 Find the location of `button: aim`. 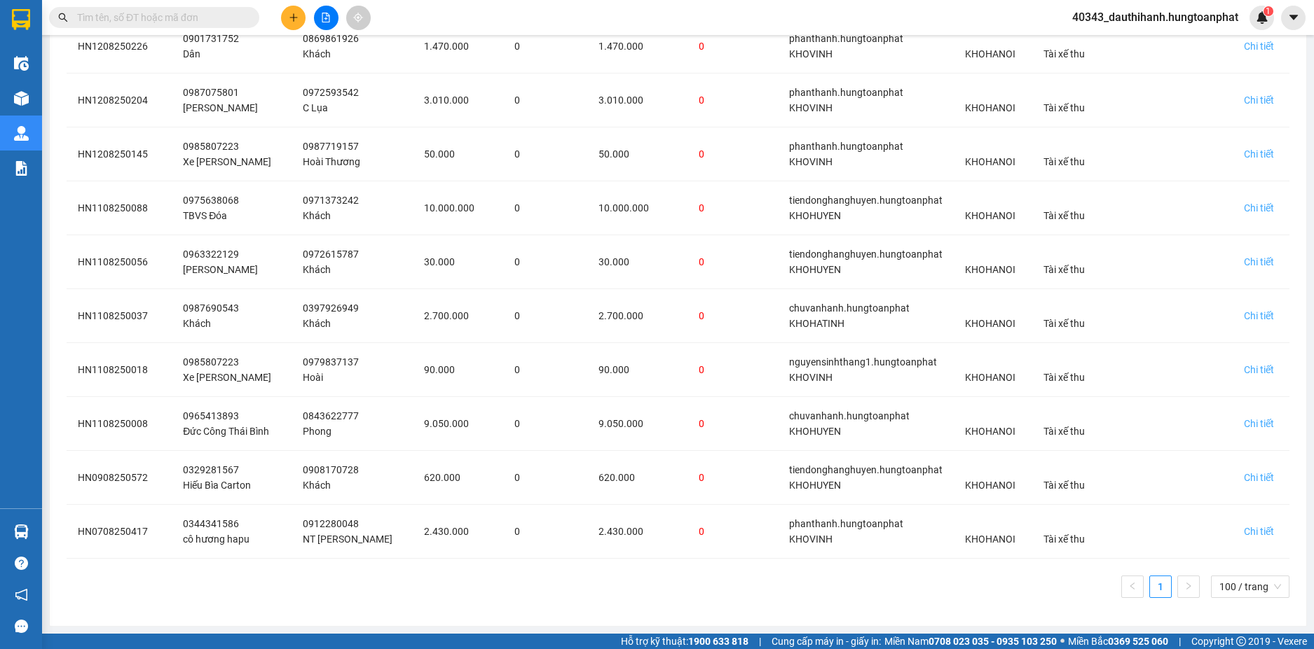

button: aim is located at coordinates (358, 18).